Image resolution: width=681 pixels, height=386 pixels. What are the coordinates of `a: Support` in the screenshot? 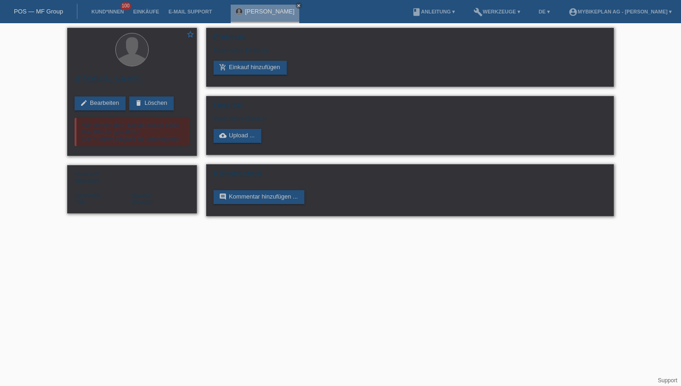 It's located at (668, 380).